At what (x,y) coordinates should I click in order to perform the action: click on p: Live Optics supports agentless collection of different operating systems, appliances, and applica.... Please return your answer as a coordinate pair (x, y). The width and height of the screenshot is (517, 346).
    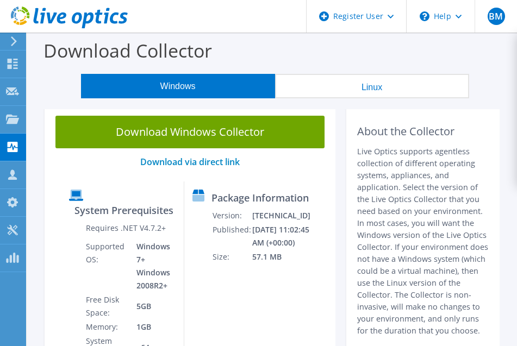
    Looking at the image, I should click on (423, 241).